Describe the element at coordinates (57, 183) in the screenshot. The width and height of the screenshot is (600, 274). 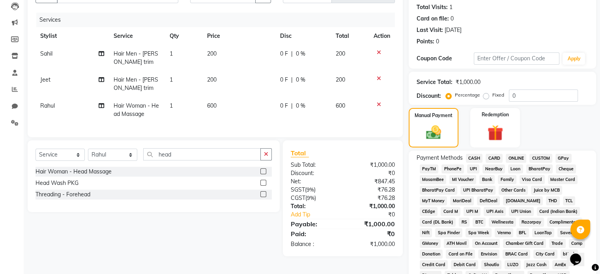
I see `div: Head Wash PKG` at that location.